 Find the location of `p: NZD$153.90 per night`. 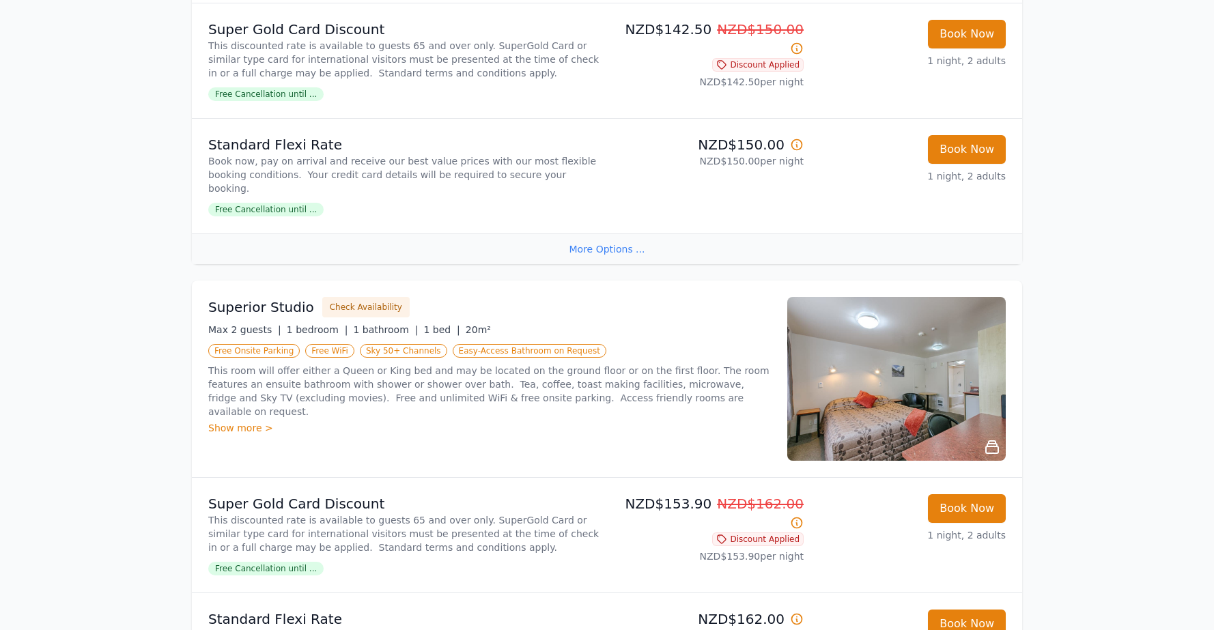

p: NZD$153.90 per night is located at coordinates (708, 556).